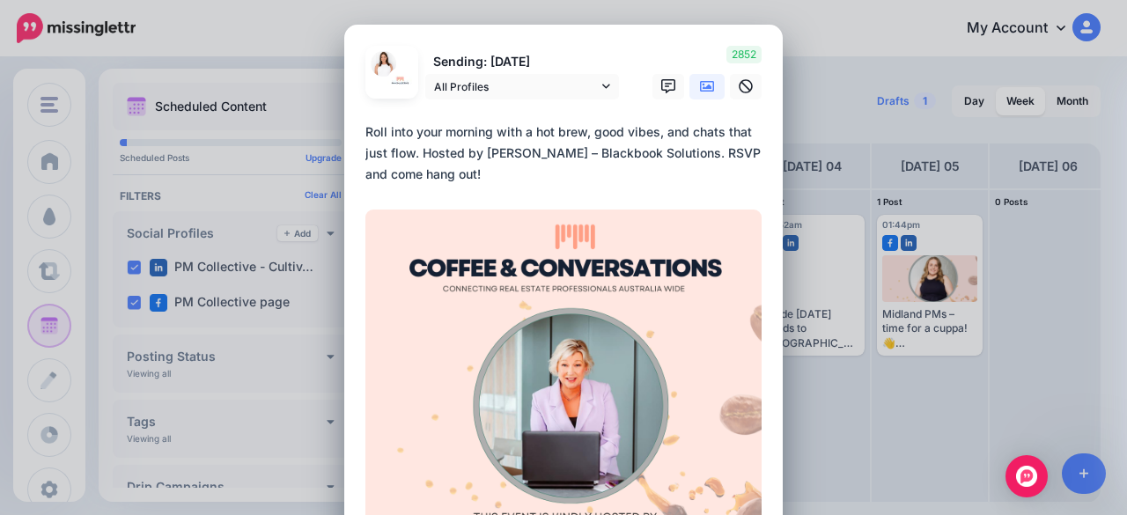 The height and width of the screenshot is (515, 1127). I want to click on img: 154382455_251587406621165_286239351165627804_n-bsa121791.jpg, so click(400, 80).